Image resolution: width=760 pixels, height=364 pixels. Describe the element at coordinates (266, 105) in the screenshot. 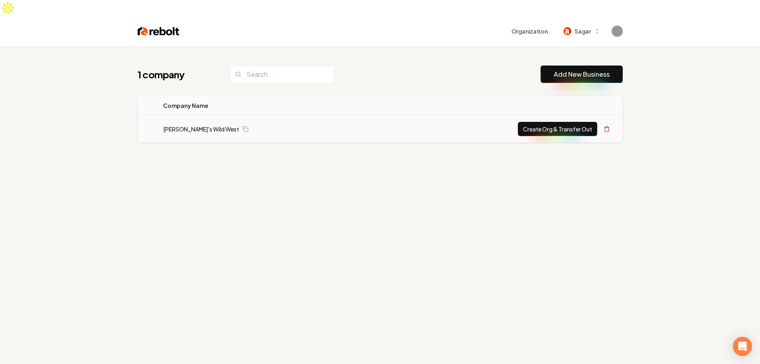

I see `th: Company Name` at that location.